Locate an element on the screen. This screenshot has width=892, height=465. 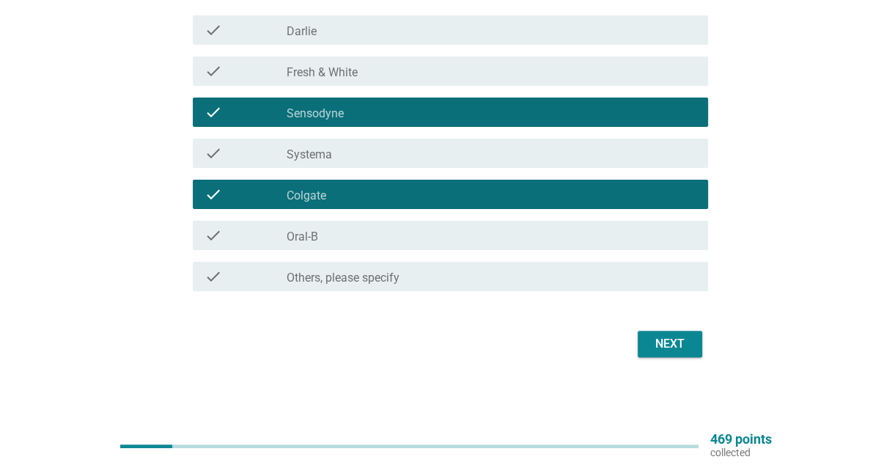
label: Oral-B is located at coordinates (302, 237).